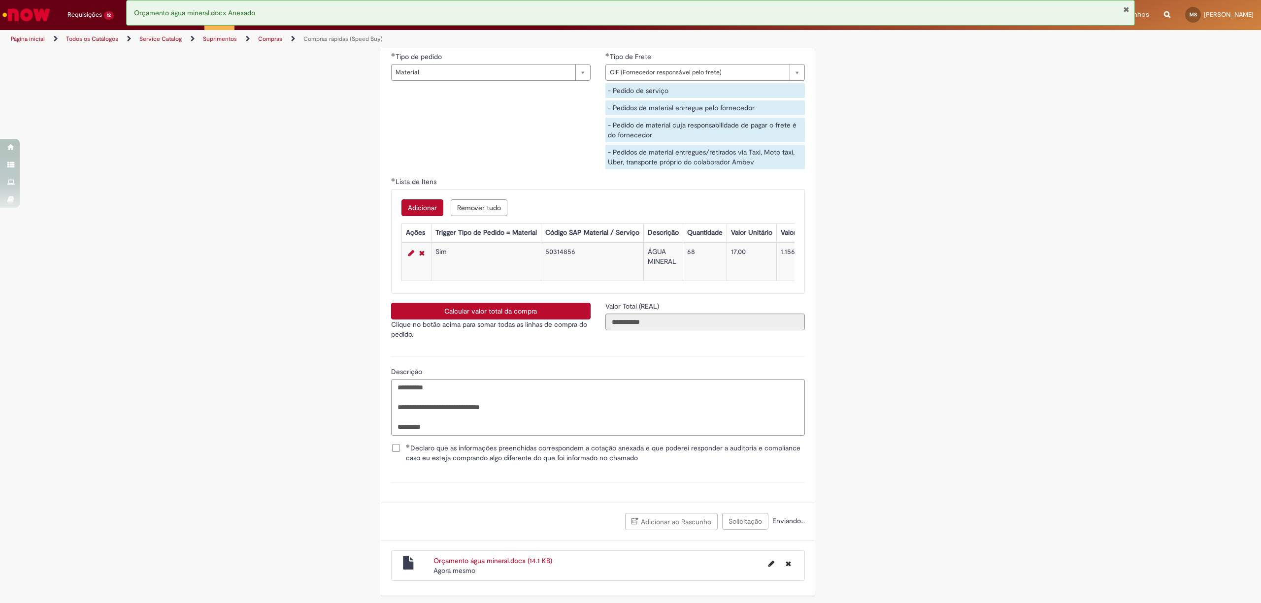  I want to click on span: Descrição, so click(407, 372).